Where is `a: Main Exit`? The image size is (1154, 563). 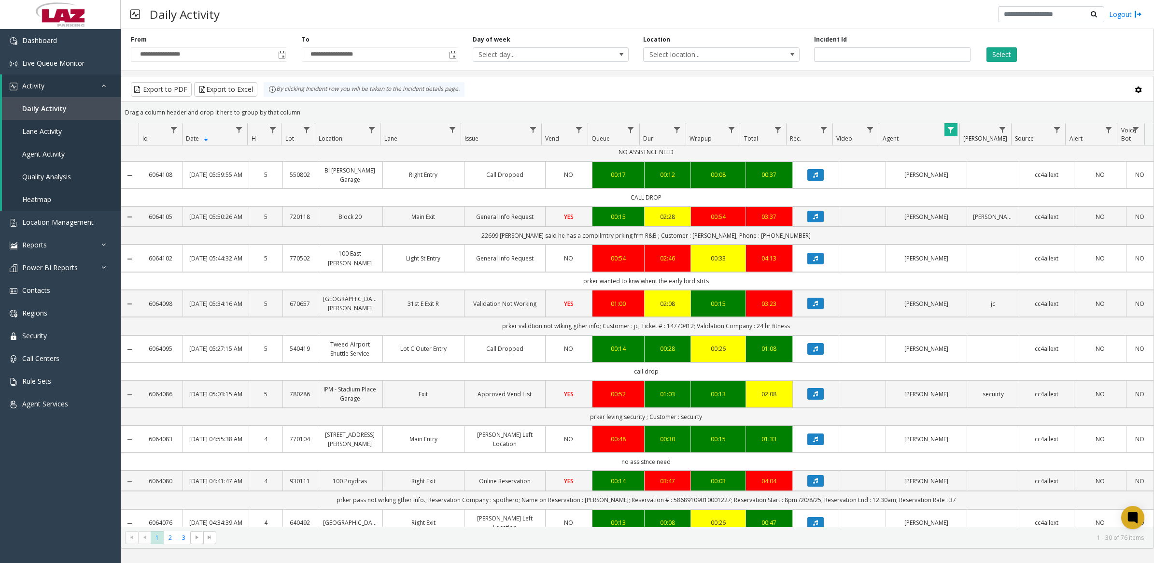 a: Main Exit is located at coordinates (423, 216).